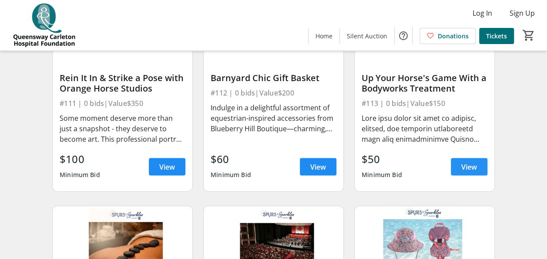 The height and width of the screenshot is (259, 547). I want to click on span: Home, so click(324, 36).